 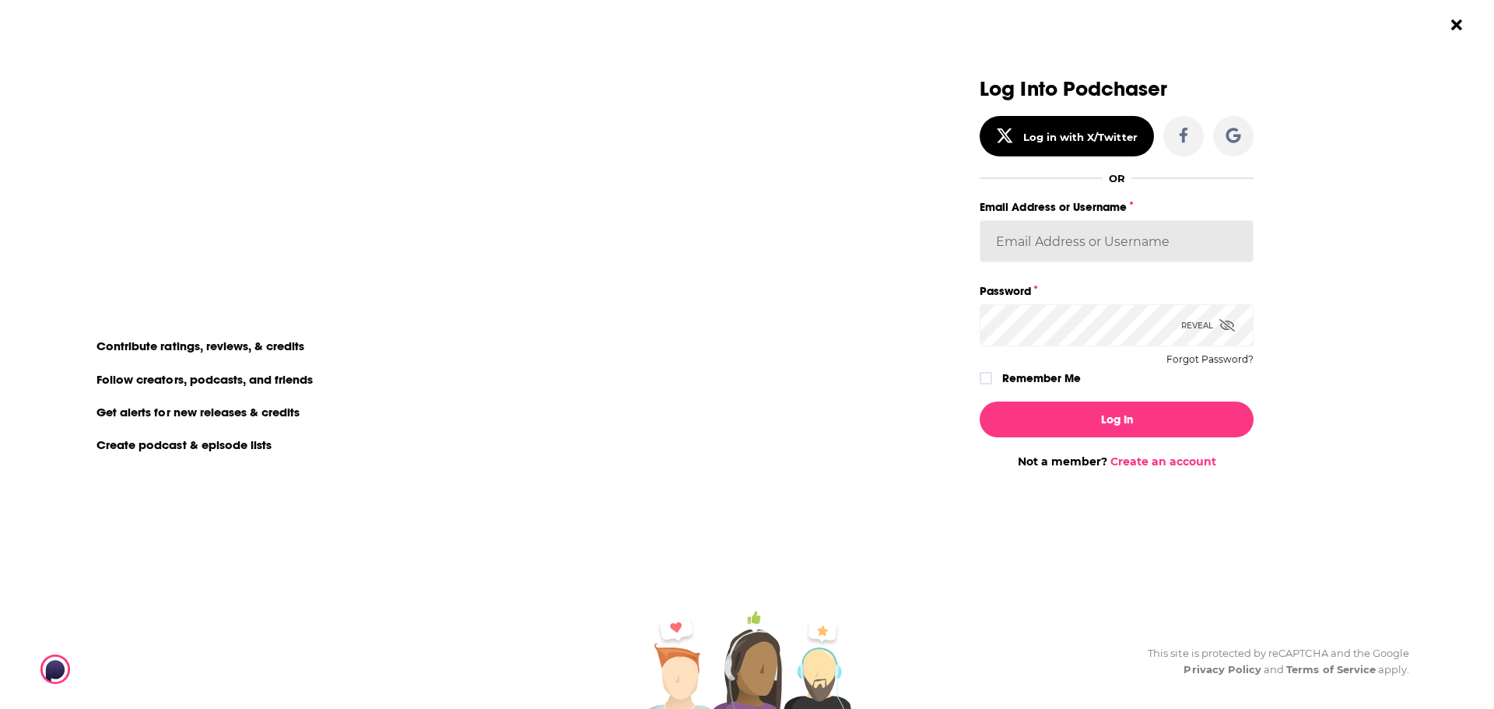 What do you see at coordinates (1117, 461) in the screenshot?
I see `div: Not a member?` at bounding box center [1117, 461].